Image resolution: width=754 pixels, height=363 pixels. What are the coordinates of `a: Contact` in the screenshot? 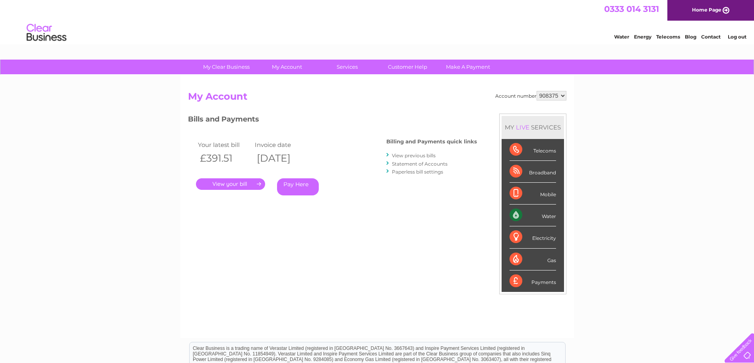 It's located at (710, 37).